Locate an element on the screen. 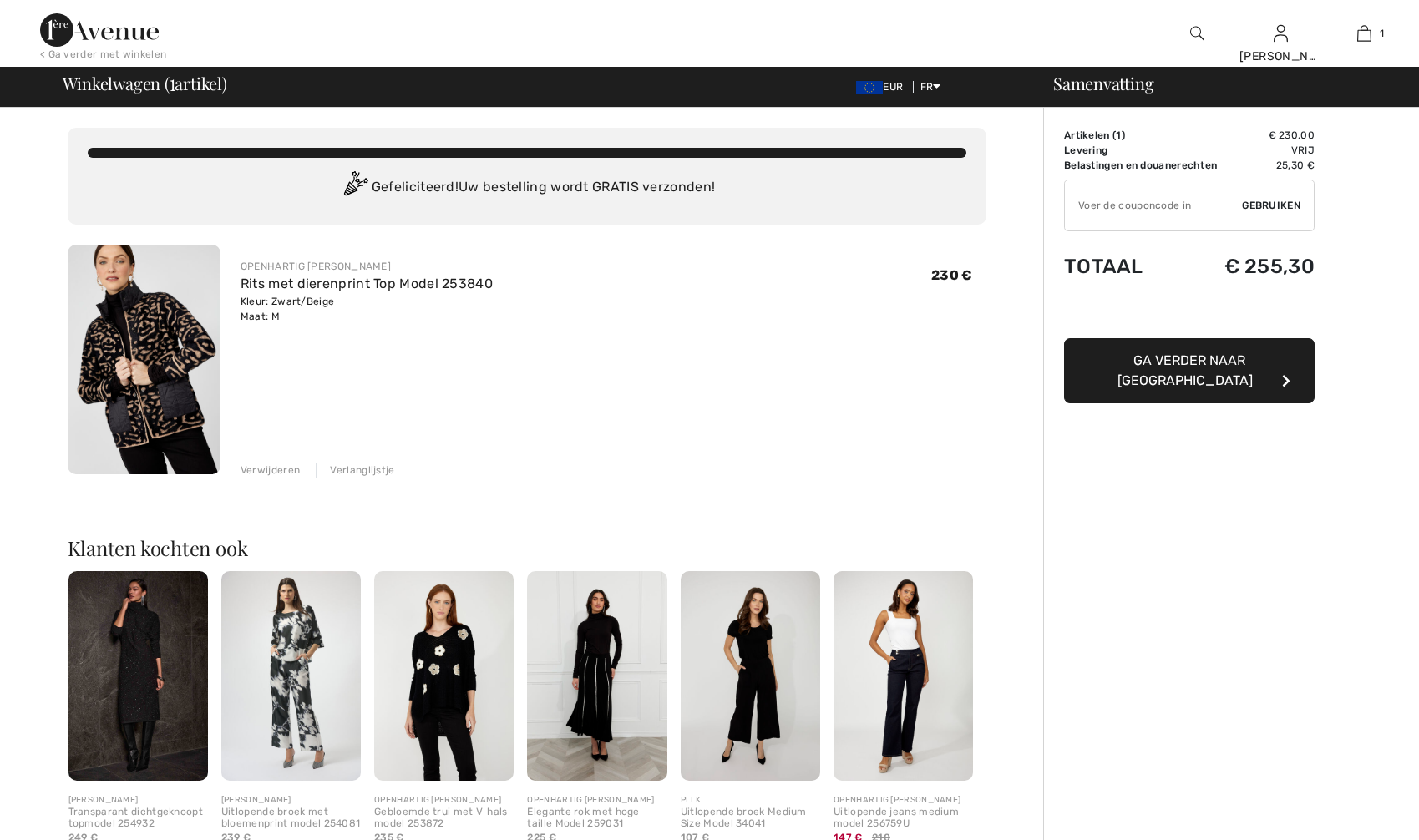 The image size is (1419, 840). img: Transparant dichtgeknoopt topmodel 254932 is located at coordinates (138, 676).